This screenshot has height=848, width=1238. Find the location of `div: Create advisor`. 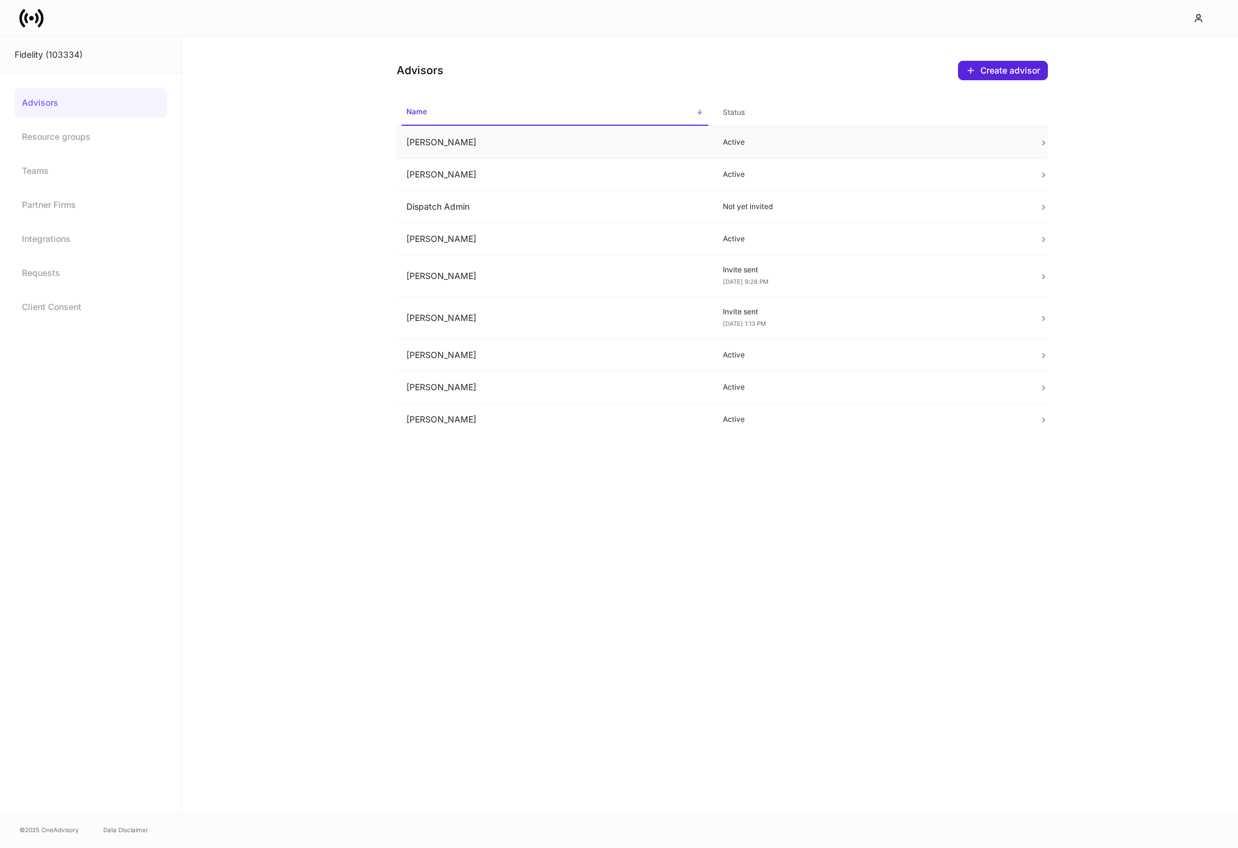

div: Create advisor is located at coordinates (1003, 70).